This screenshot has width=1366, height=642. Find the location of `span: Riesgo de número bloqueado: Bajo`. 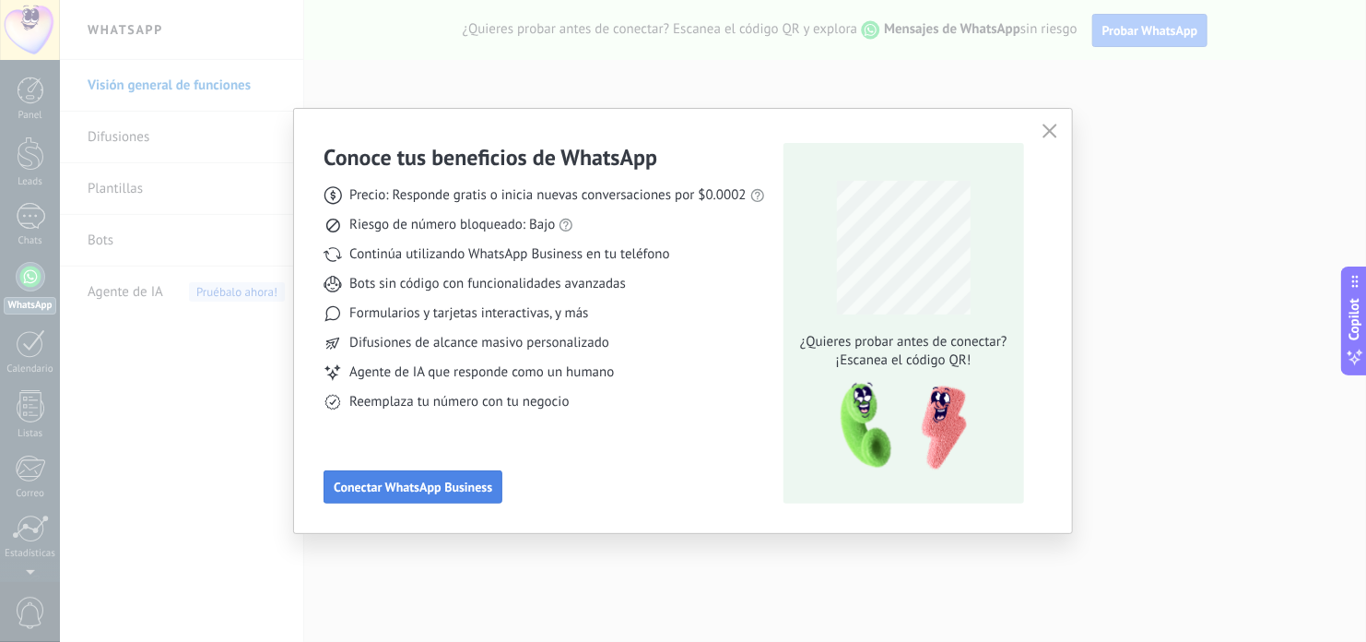

span: Riesgo de número bloqueado: Bajo is located at coordinates (452, 225).